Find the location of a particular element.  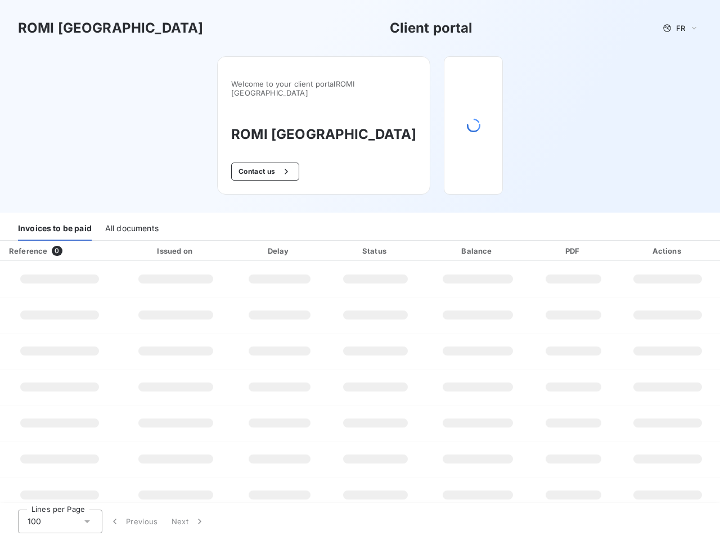

button: Next is located at coordinates (188, 521).